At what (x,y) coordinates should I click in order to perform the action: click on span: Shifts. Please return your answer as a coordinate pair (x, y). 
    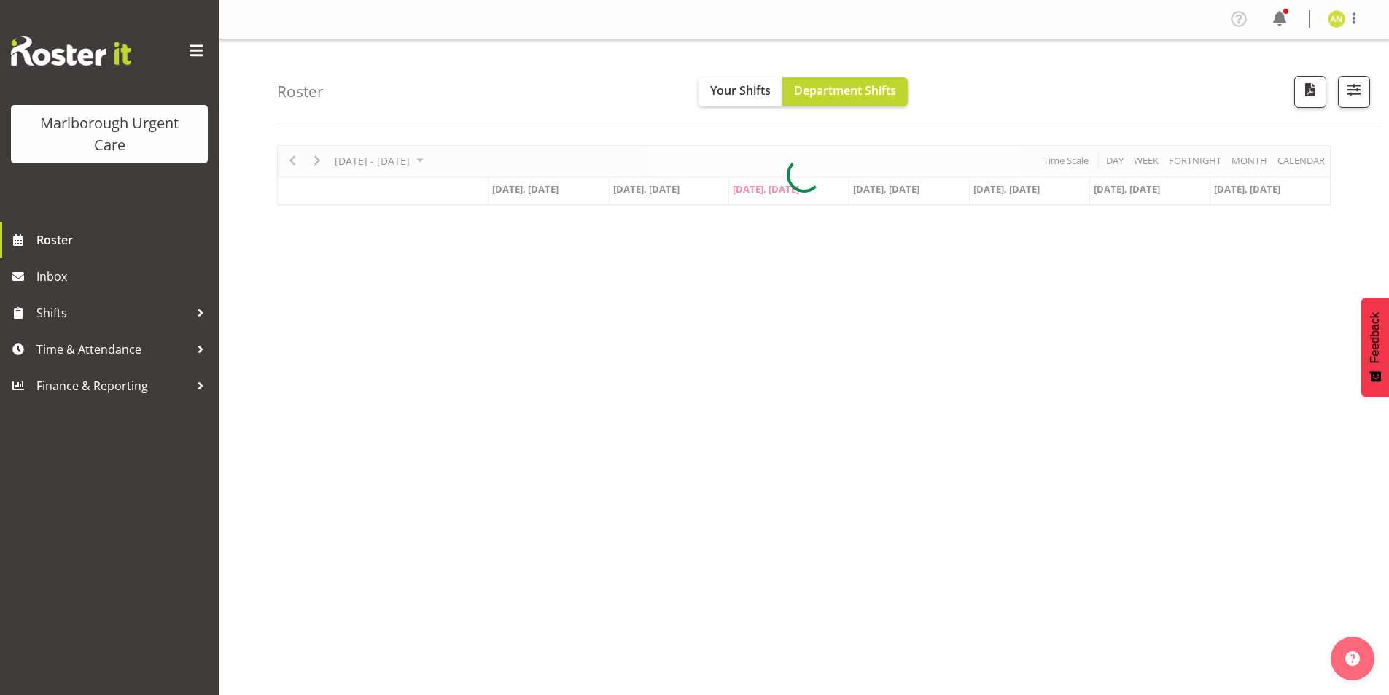
    Looking at the image, I should click on (113, 313).